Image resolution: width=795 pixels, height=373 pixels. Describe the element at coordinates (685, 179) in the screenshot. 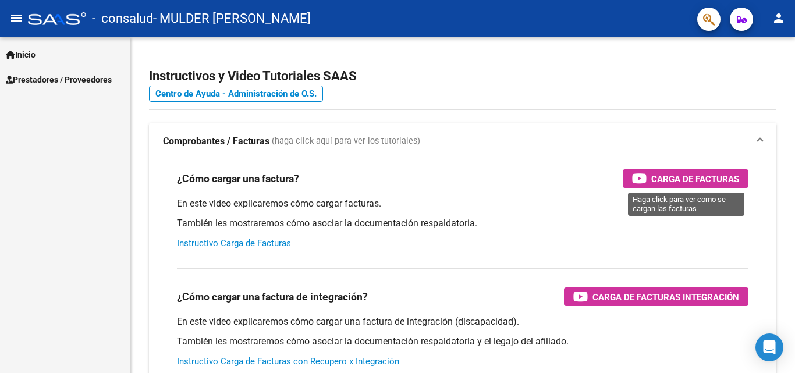

I see `button: Carga de Facturas` at that location.